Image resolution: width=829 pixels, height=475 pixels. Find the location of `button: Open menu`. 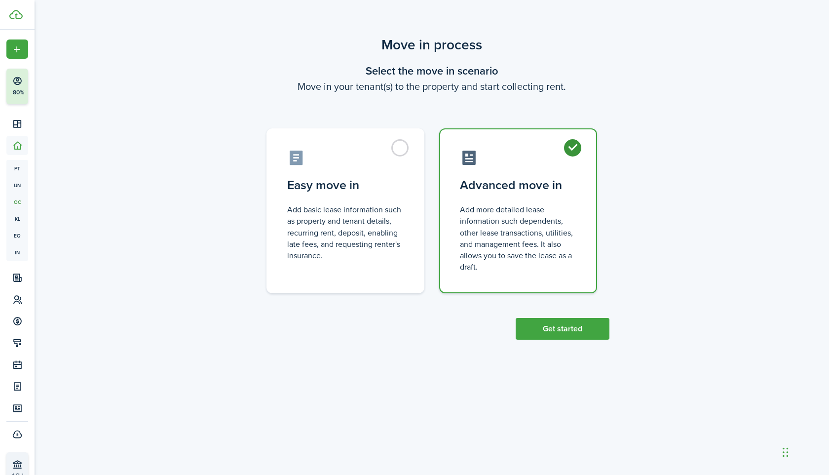

button: Open menu is located at coordinates (17, 49).